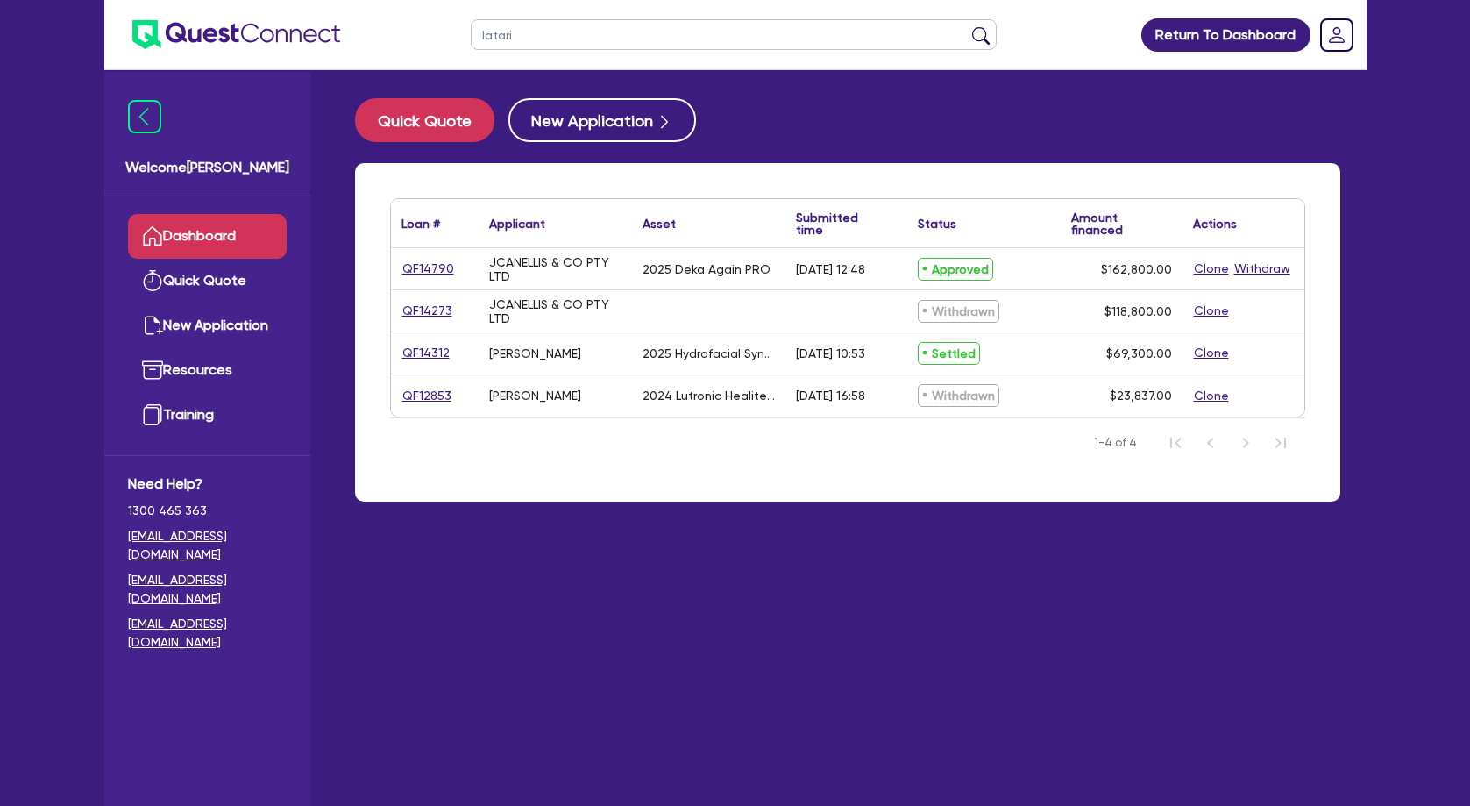  I want to click on a: QF14790, so click(428, 268).